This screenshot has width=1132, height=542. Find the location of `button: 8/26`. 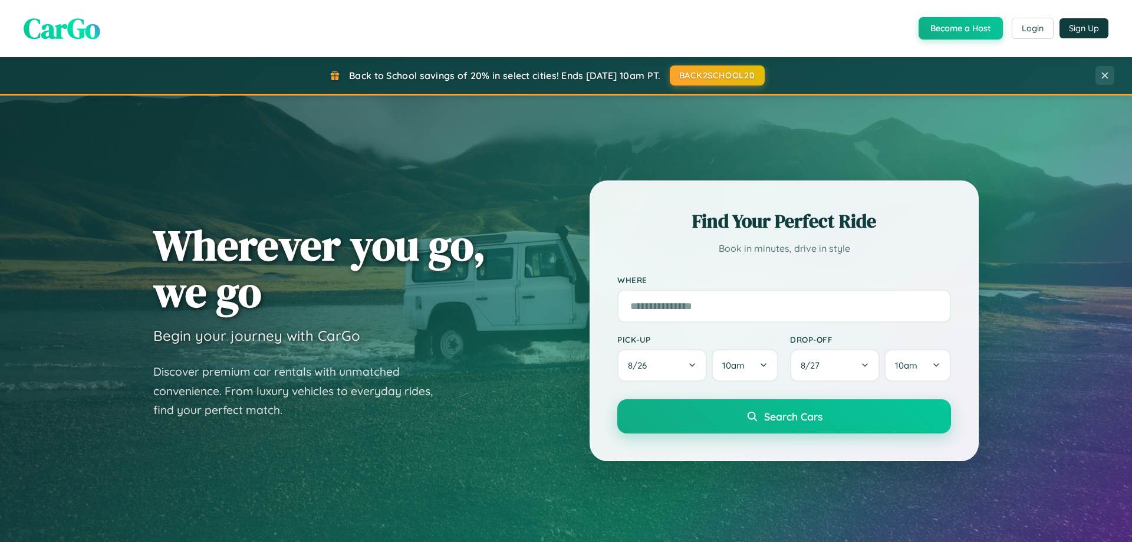

button: 8/26 is located at coordinates (662, 365).